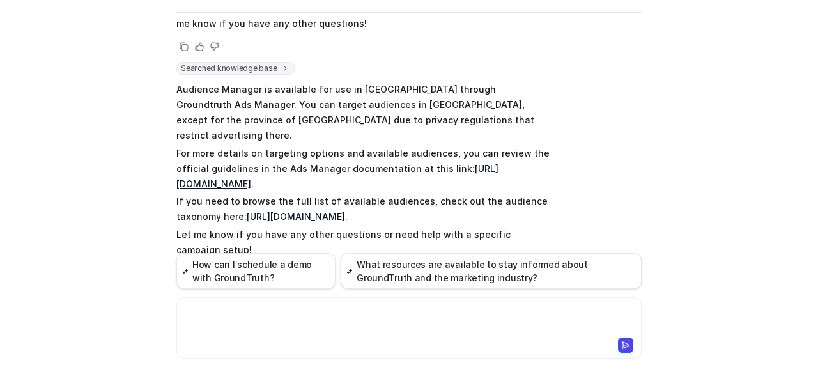 The height and width of the screenshot is (374, 818). Describe the element at coordinates (363, 209) in the screenshot. I see `p: If you need to browse the full list of available audiences, check out the audience taxonomy here: .` at that location.